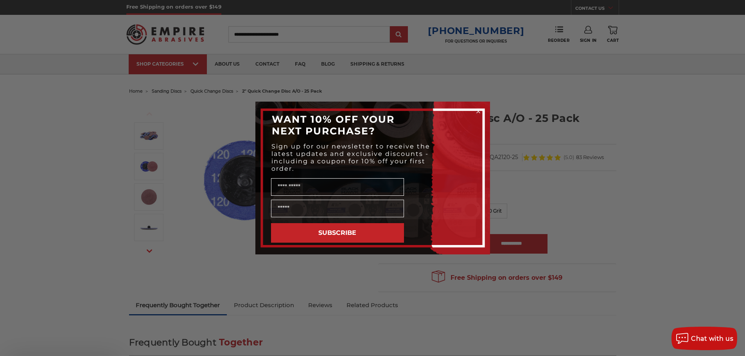  I want to click on span: WANT 10% OFF YOUR NEXT PURCHASE?, so click(333, 125).